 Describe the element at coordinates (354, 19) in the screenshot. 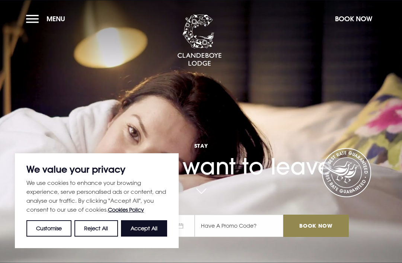

I see `button: Book Now` at that location.